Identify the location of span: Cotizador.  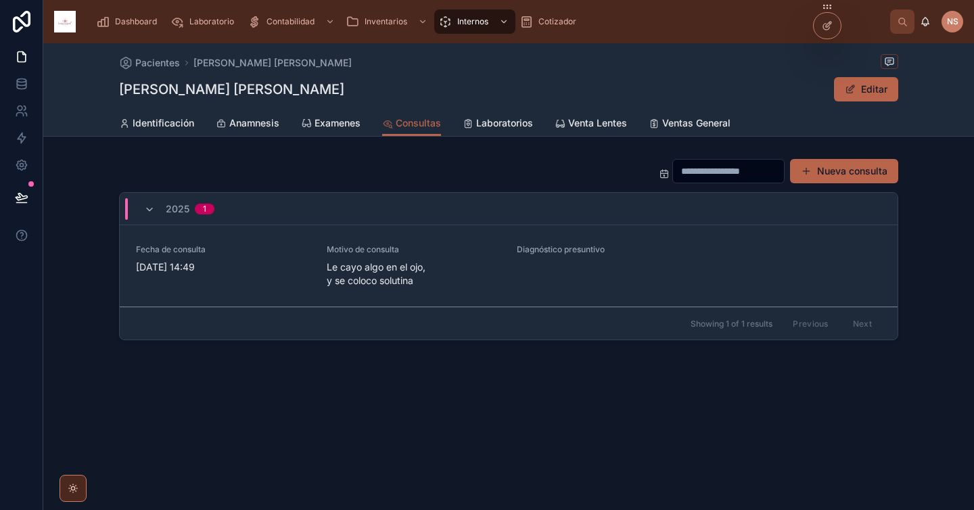
(557, 22).